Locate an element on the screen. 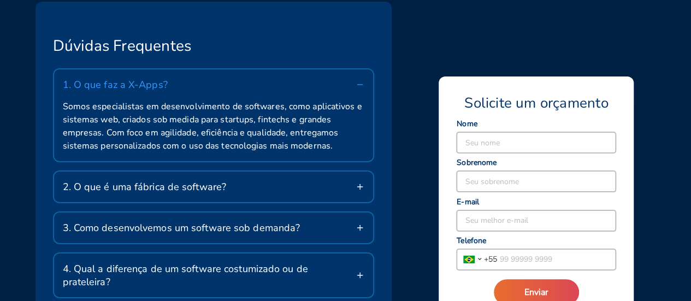 Image resolution: width=691 pixels, height=301 pixels. span: 4. Qual a diferença de um software costumizado ou de prateleira? is located at coordinates (209, 275).